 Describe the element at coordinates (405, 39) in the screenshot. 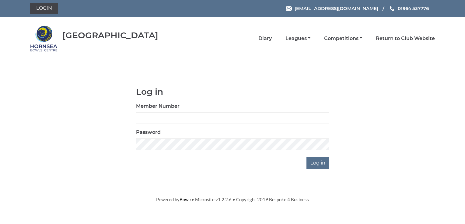

I see `a: Return to Club Website` at that location.